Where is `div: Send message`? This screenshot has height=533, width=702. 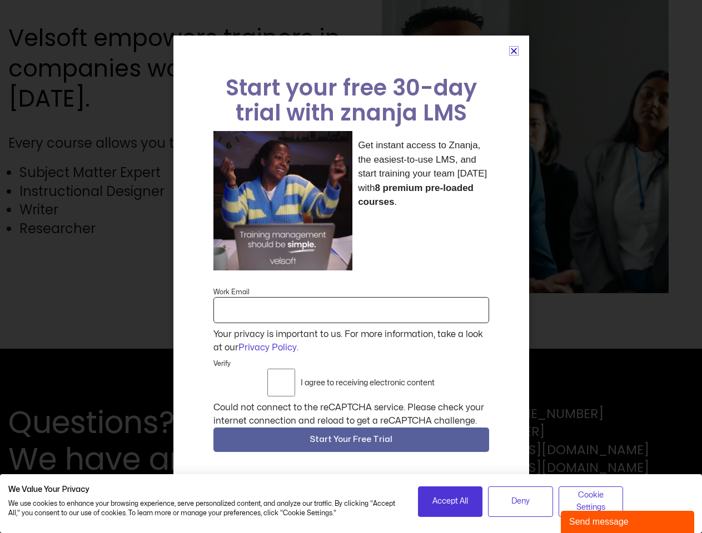
div: Send message is located at coordinates (67, 13).